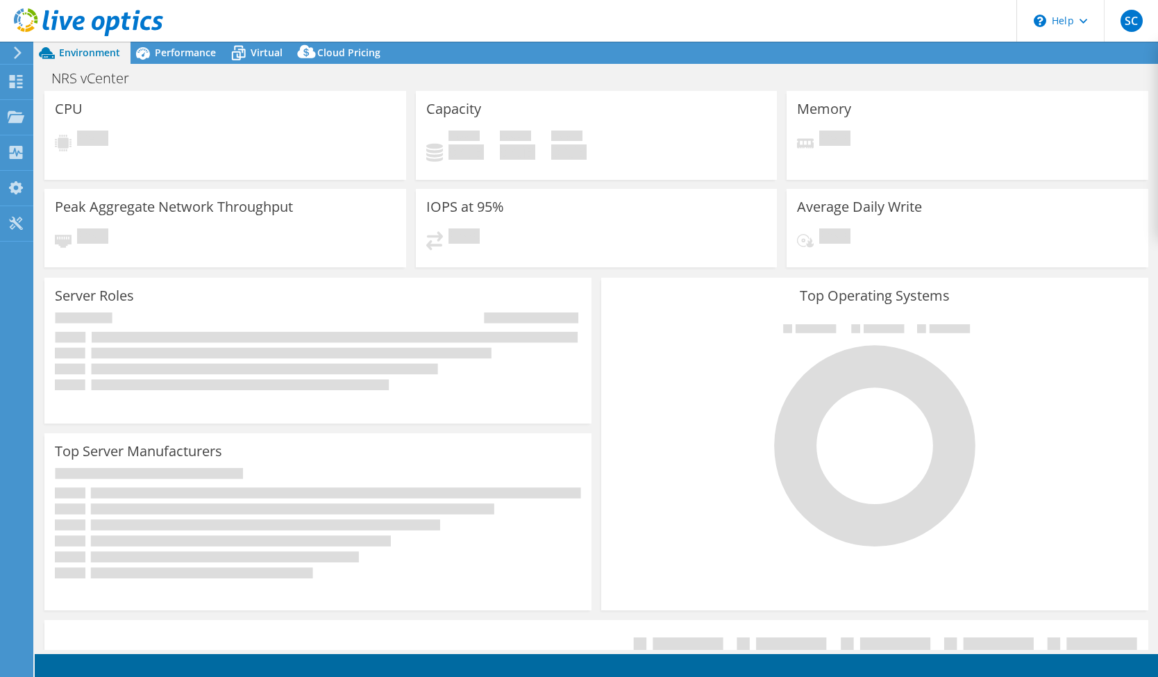  What do you see at coordinates (349, 52) in the screenshot?
I see `span: Cloud Pricing` at bounding box center [349, 52].